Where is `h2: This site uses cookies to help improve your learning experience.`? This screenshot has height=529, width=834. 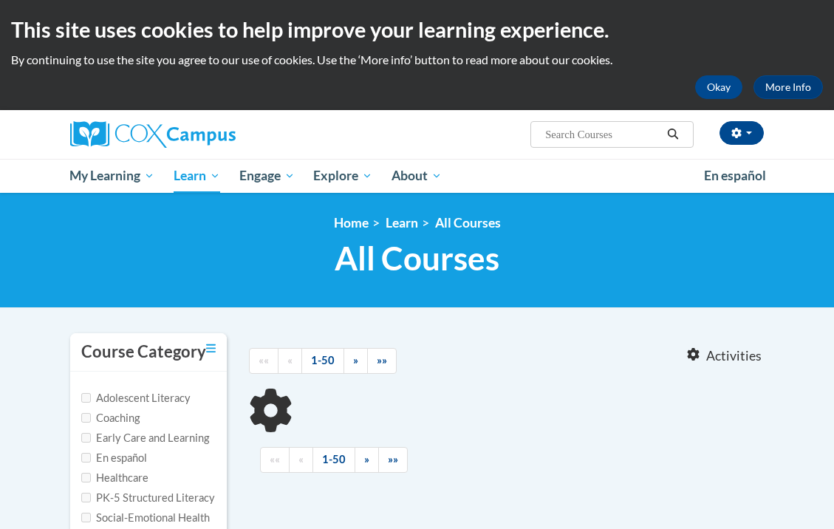 h2: This site uses cookies to help improve your learning experience. is located at coordinates (417, 30).